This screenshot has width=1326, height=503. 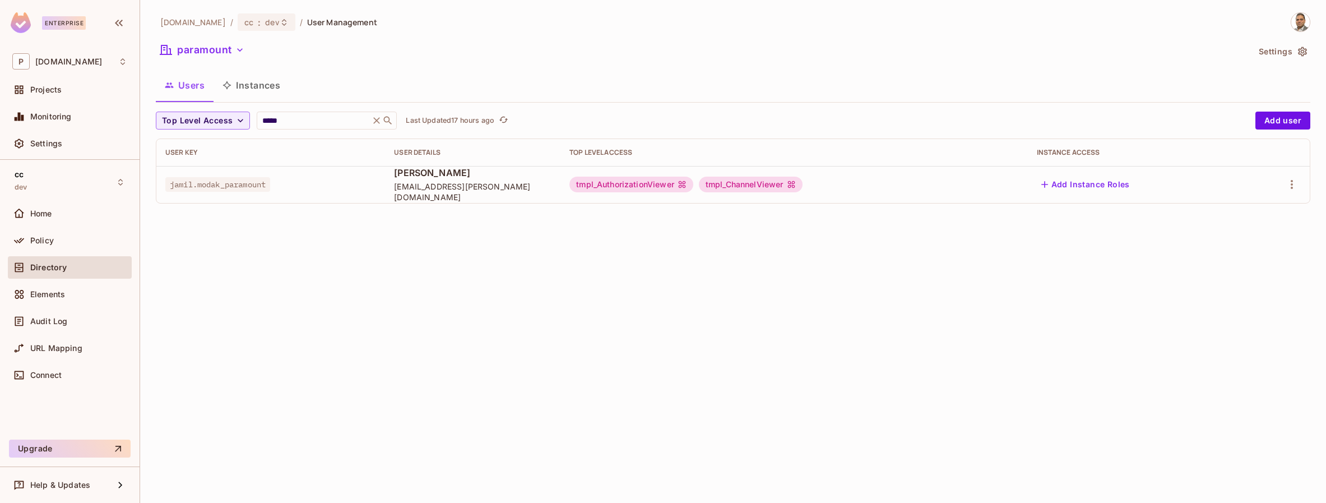 What do you see at coordinates (69, 448) in the screenshot?
I see `button: Upgrade` at bounding box center [69, 448].